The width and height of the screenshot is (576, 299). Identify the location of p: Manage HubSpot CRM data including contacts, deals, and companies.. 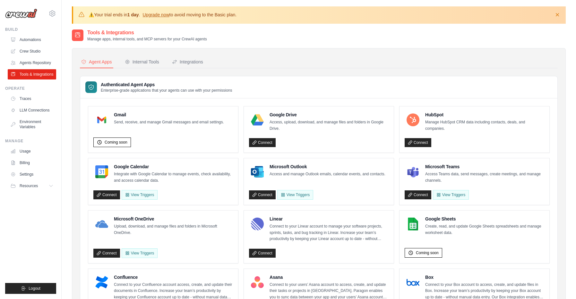
(485, 125).